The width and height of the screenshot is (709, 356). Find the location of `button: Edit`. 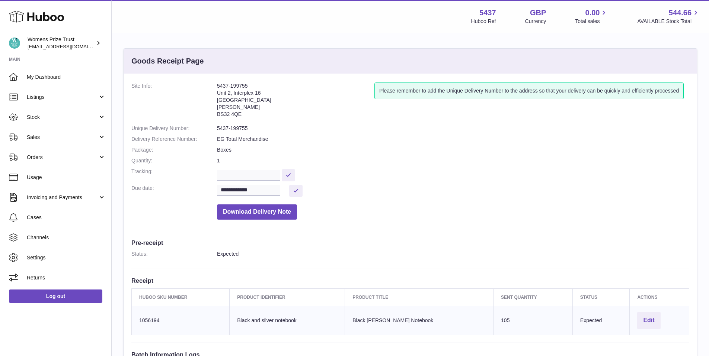

button: Edit is located at coordinates (648, 321).